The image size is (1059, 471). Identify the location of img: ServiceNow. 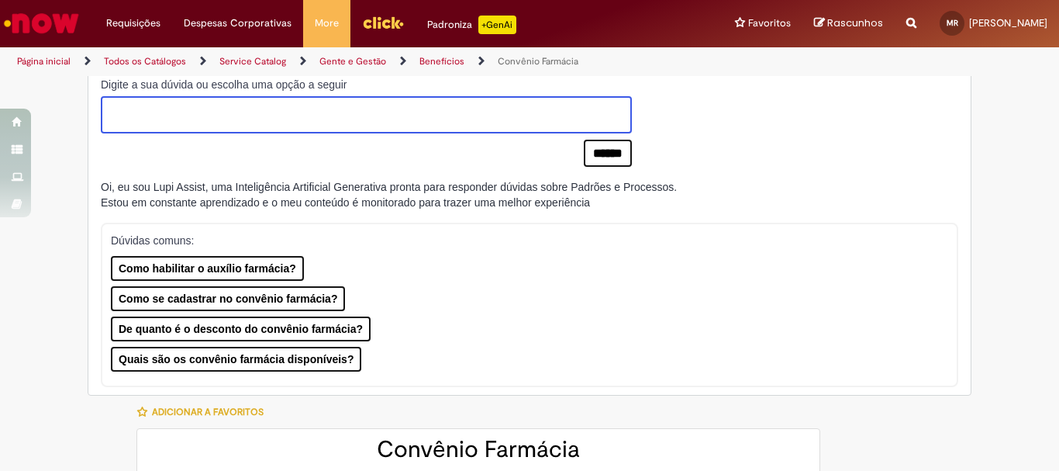
(41, 23).